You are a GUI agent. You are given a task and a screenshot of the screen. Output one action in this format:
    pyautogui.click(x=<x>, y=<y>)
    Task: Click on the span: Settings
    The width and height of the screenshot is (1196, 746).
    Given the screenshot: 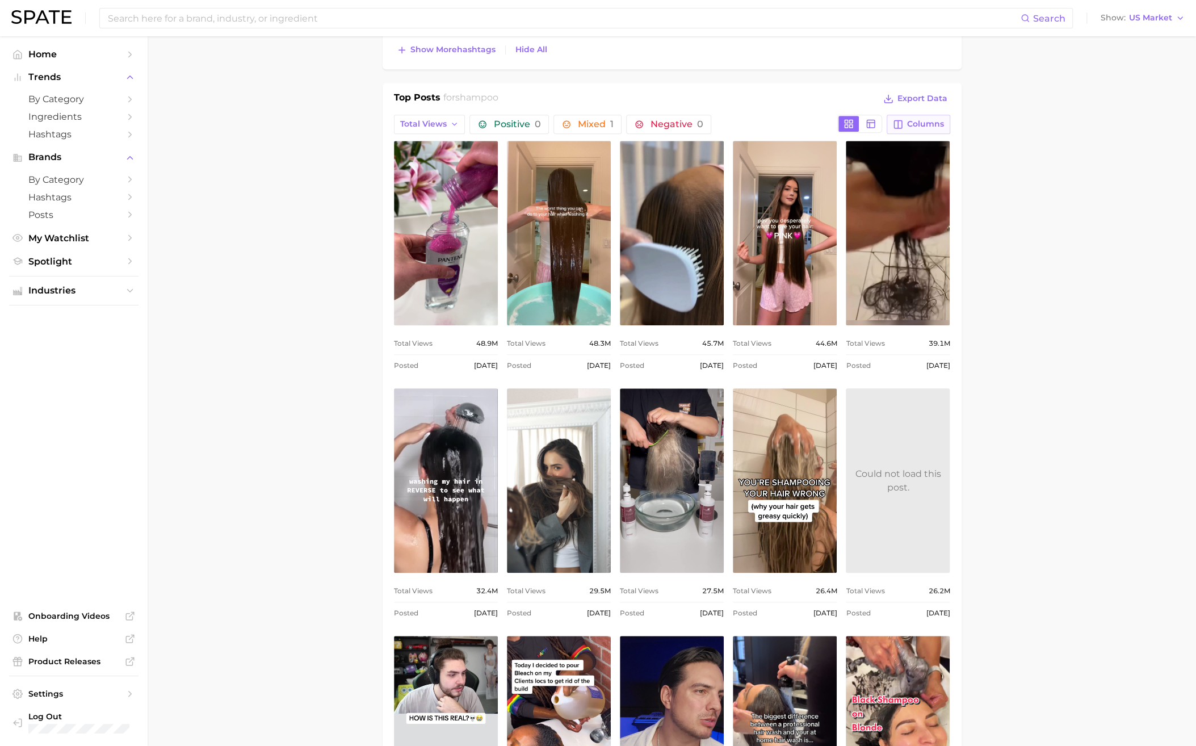 What is the action you would take?
    pyautogui.click(x=74, y=693)
    